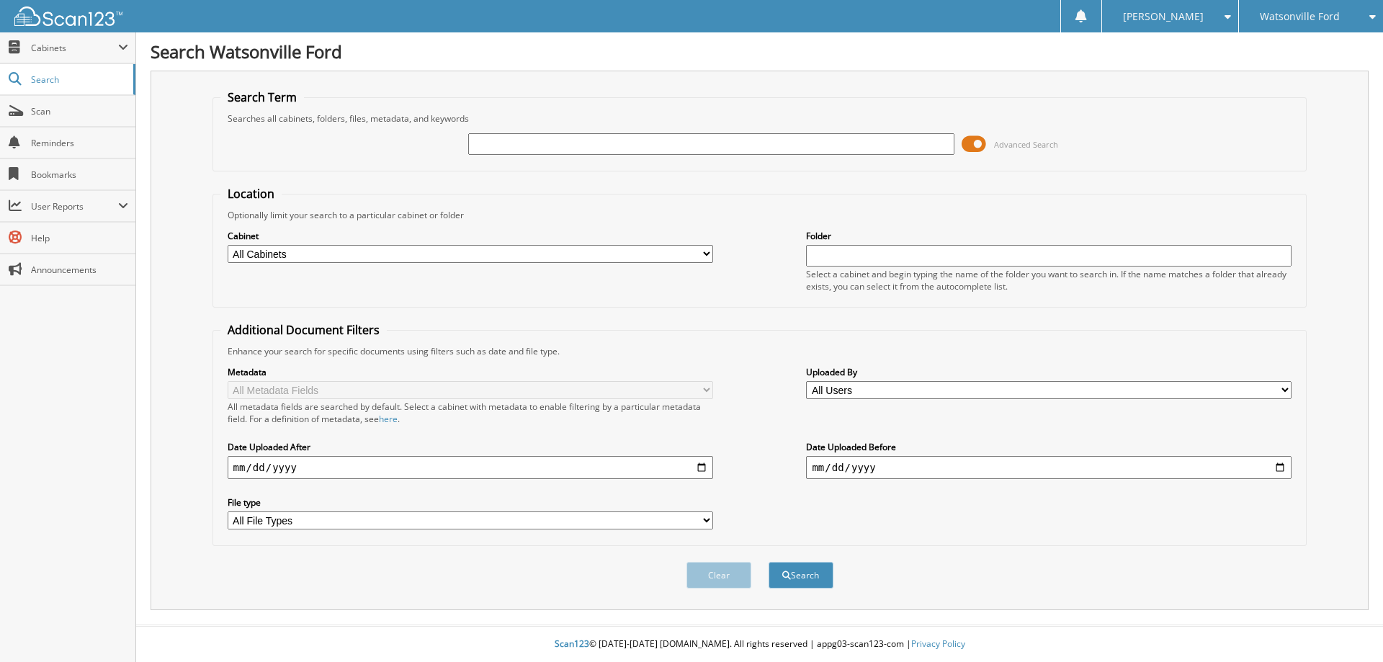 This screenshot has width=1383, height=662. What do you see at coordinates (74, 206) in the screenshot?
I see `span: User Reports` at bounding box center [74, 206].